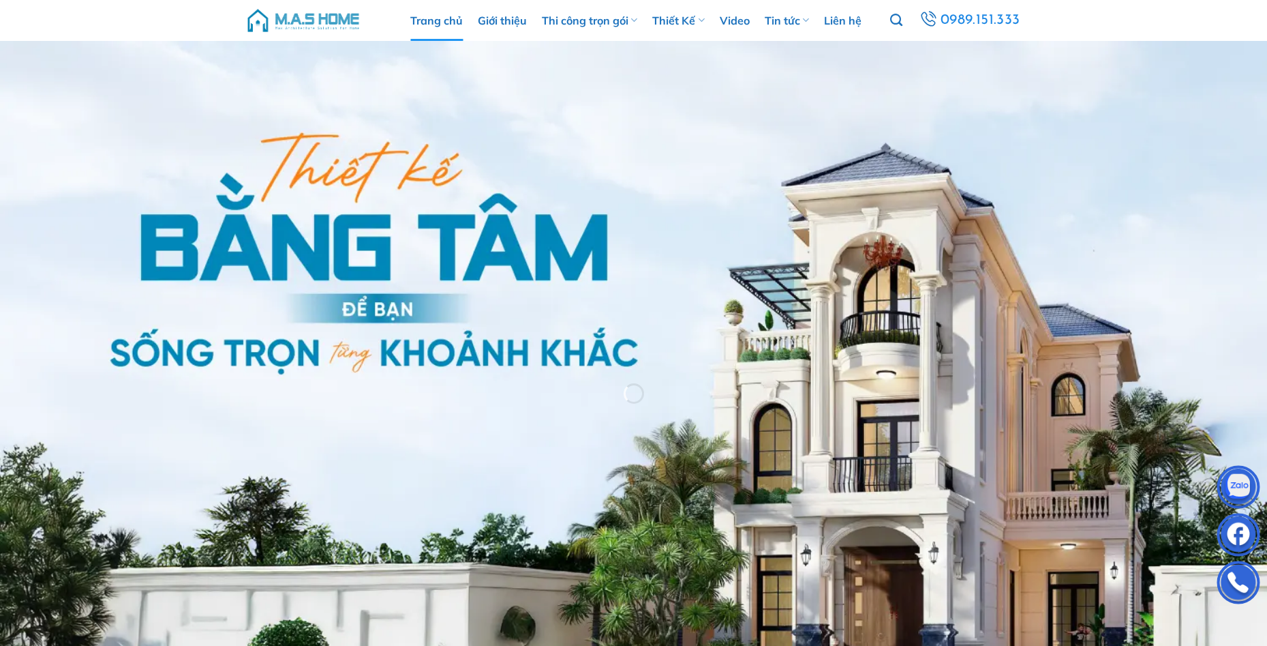  What do you see at coordinates (980, 20) in the screenshot?
I see `span: 0989.151.333` at bounding box center [980, 20].